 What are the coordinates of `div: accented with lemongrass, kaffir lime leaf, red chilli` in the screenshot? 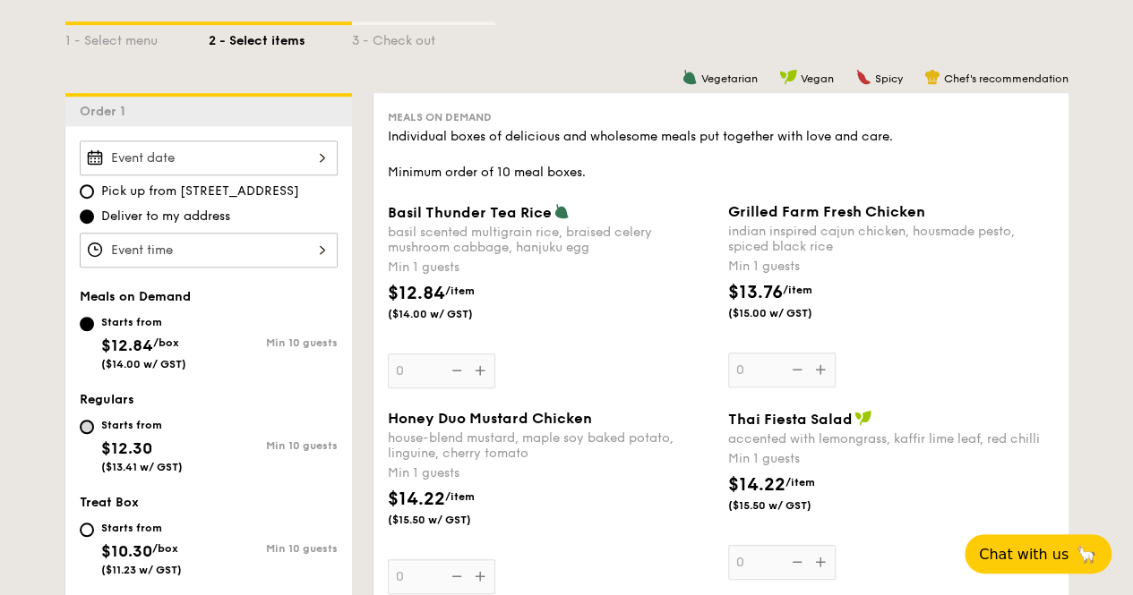 It's located at (891, 439).